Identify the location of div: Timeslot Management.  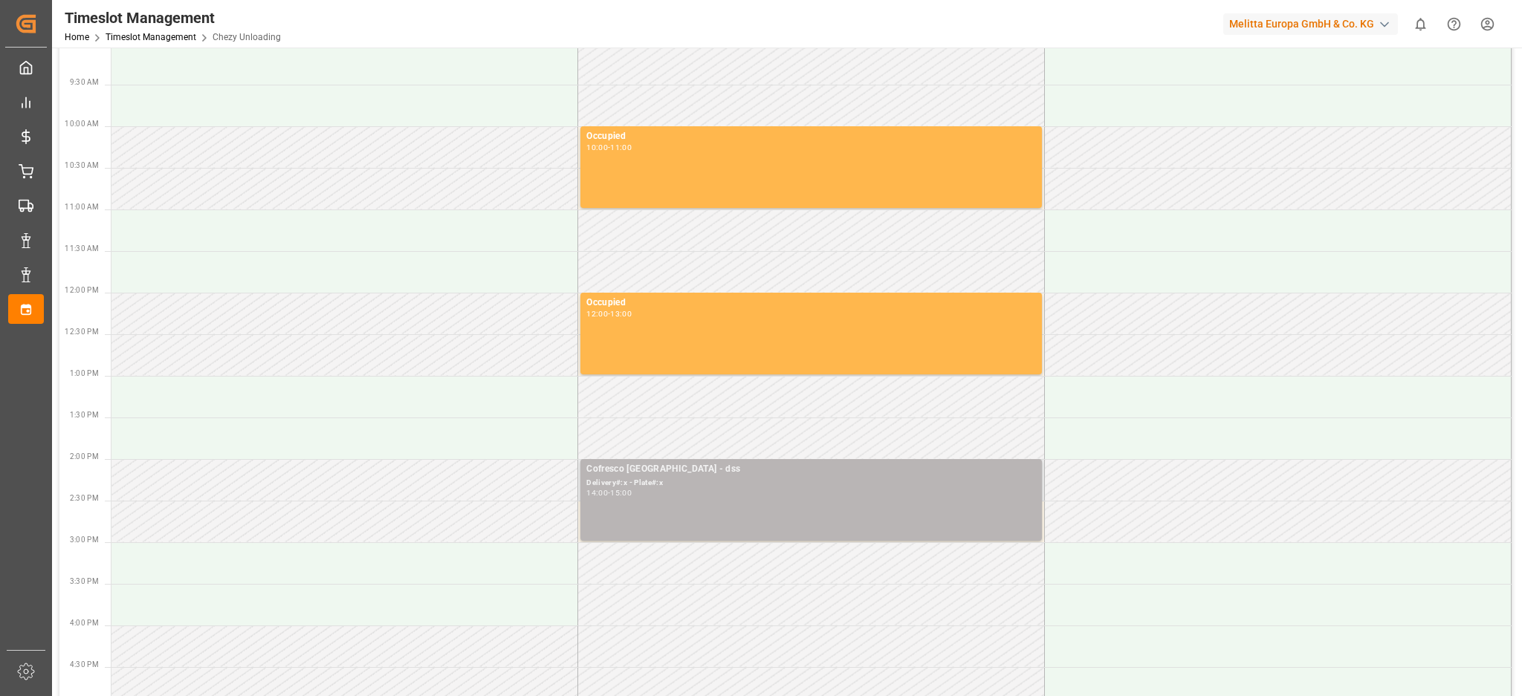
(172, 18).